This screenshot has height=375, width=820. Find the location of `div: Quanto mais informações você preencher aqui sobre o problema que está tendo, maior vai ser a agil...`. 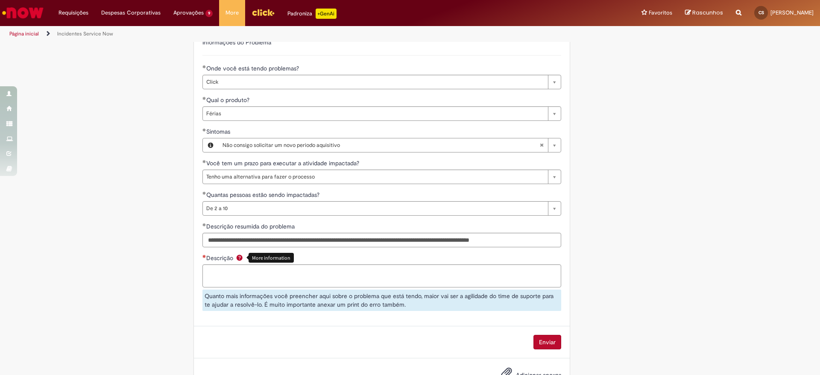

div: Quanto mais informações você preencher aqui sobre o problema que está tendo, maior vai ser a agil... is located at coordinates (382, 300).